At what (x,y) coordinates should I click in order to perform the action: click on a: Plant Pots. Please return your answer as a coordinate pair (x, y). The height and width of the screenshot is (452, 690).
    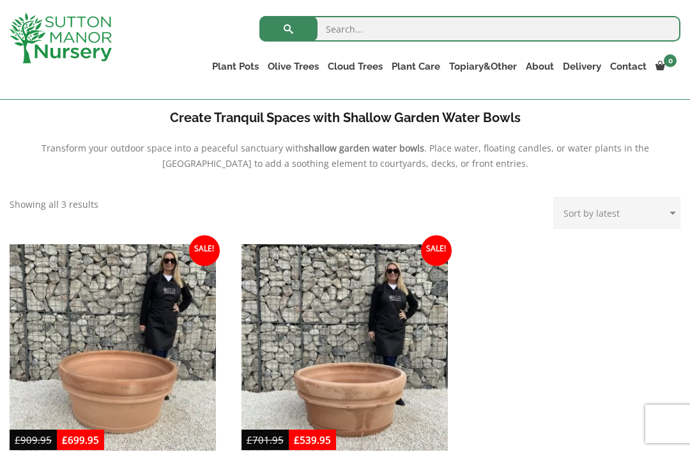
    Looking at the image, I should click on (235, 66).